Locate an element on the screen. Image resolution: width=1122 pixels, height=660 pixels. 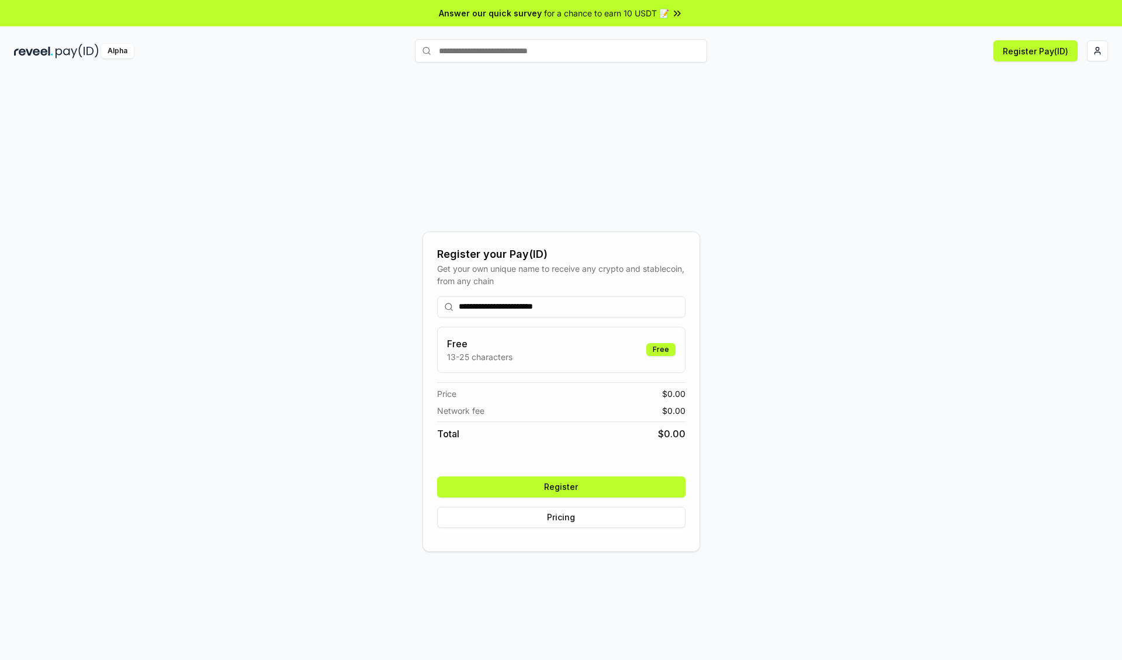
button: Register Pay(ID) is located at coordinates (1035, 51).